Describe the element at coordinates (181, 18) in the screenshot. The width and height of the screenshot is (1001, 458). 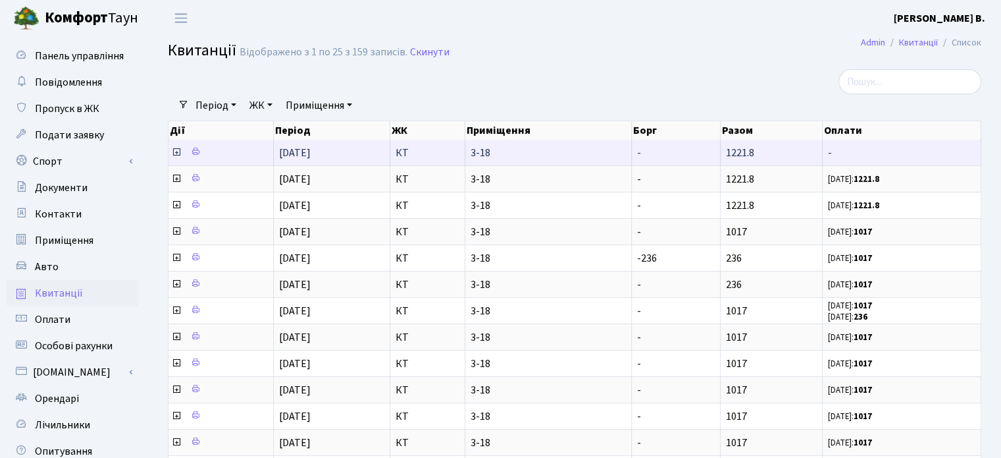
I see `button: Переключити навігацію` at that location.